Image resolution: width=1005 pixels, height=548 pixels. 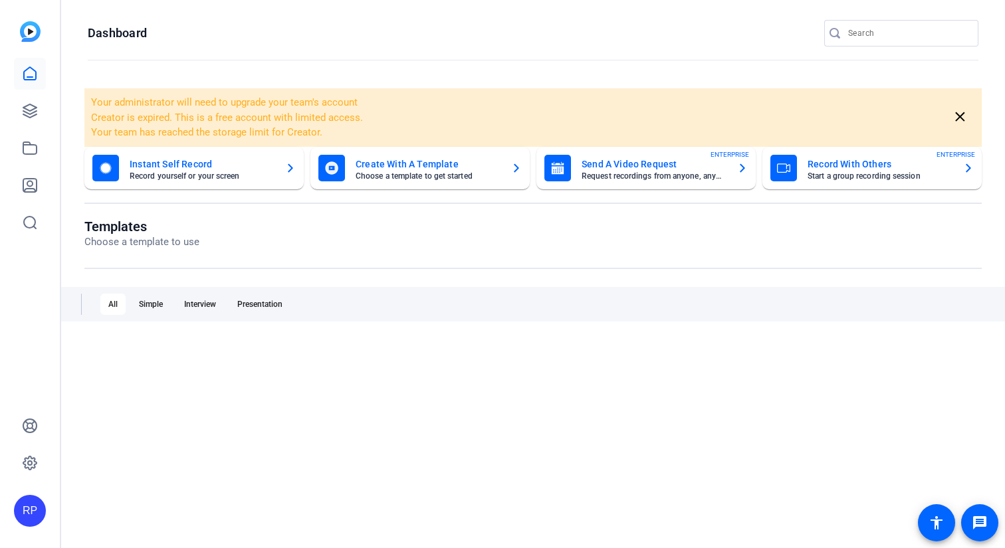 I want to click on button: Instant Self RecordRecord yourself or your screen, so click(x=194, y=168).